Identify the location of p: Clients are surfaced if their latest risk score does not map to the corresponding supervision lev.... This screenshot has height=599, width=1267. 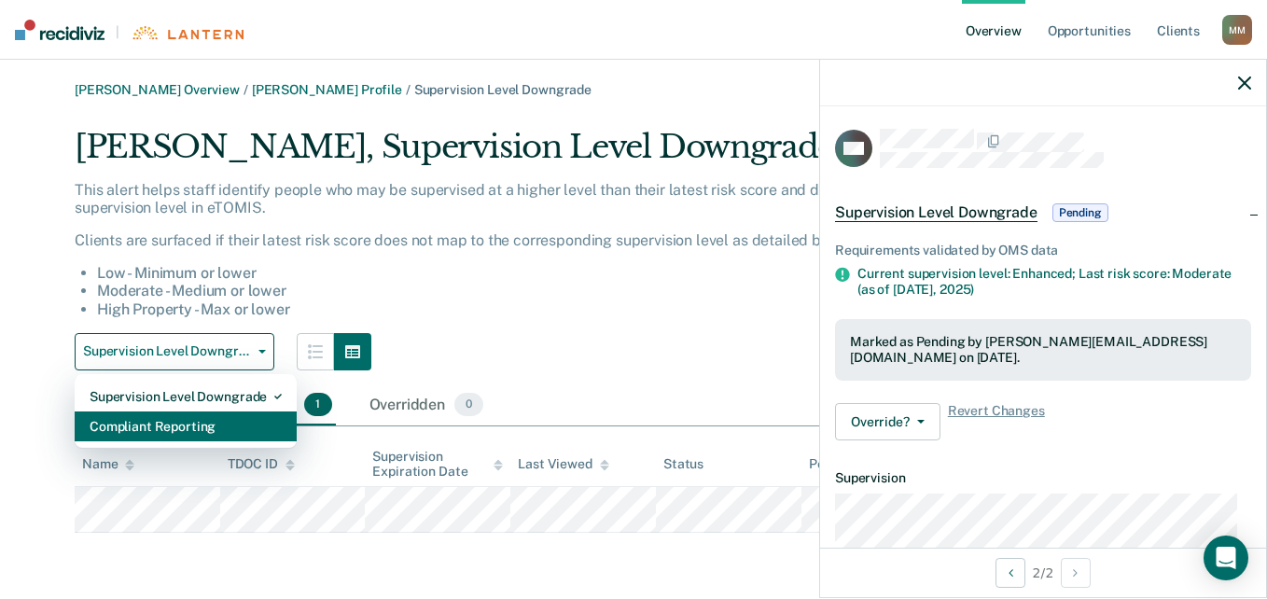
(550, 240).